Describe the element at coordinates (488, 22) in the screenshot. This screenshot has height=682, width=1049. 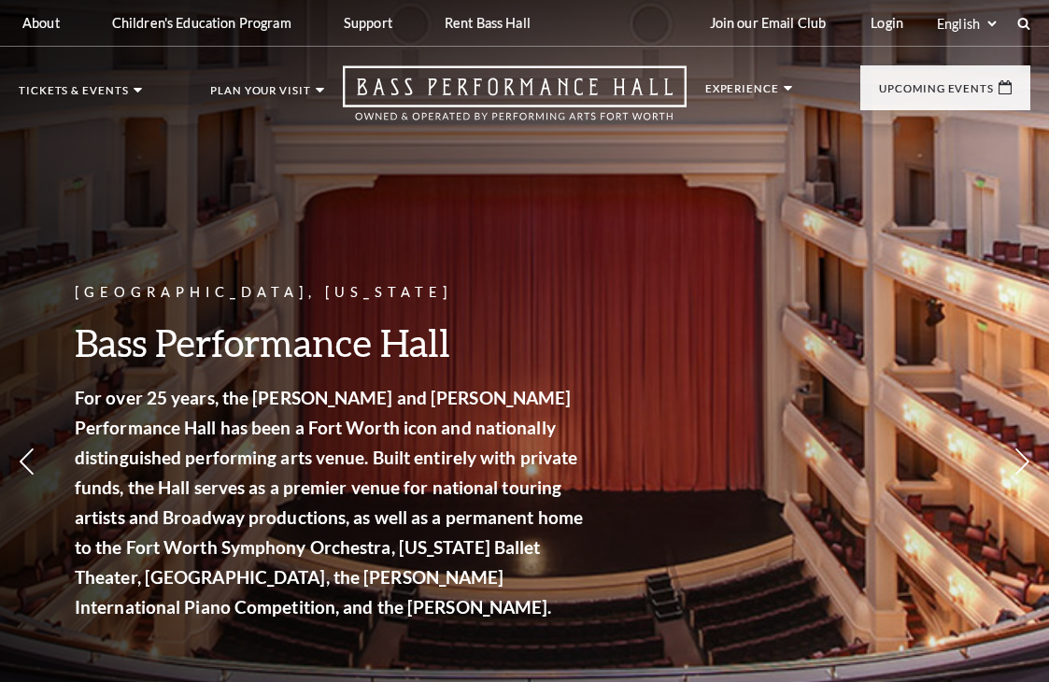
I see `p: Rent Bass Hall` at that location.